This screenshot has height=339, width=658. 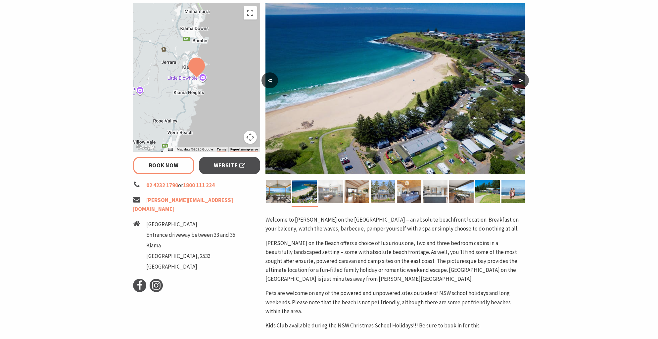 What do you see at coordinates (487, 192) in the screenshot?
I see `img: Beachfront cabins at Kendalls on the Beach Holiday Park` at bounding box center [487, 192].